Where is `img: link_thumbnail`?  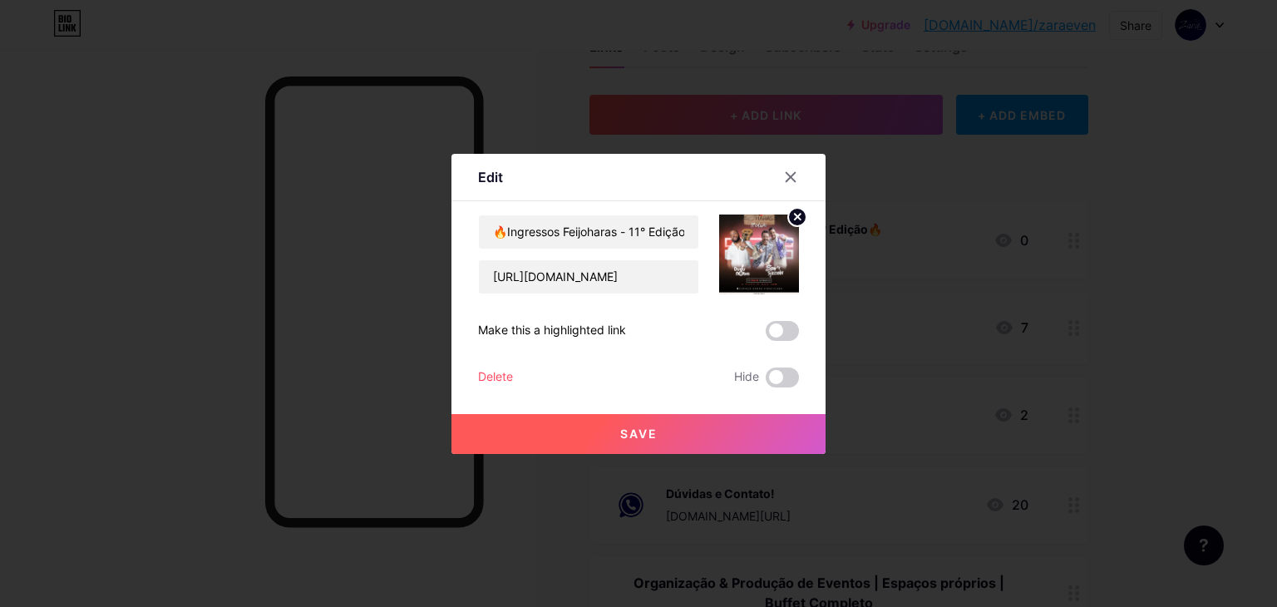 img: link_thumbnail is located at coordinates (759, 254).